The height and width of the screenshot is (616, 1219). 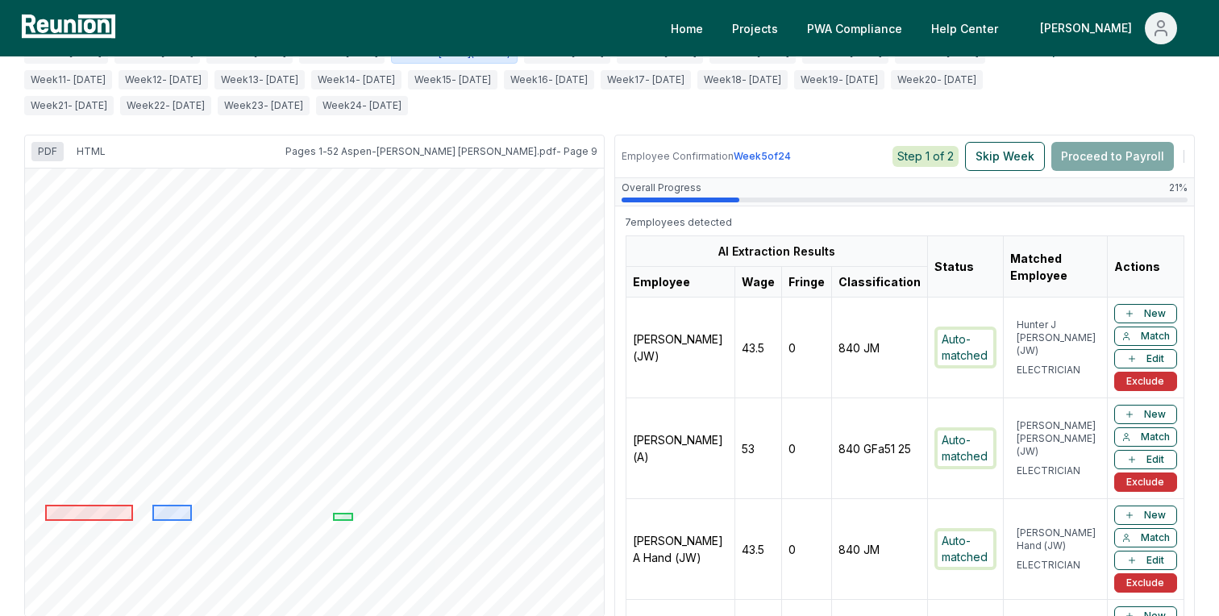 I want to click on th: Wage, so click(x=758, y=282).